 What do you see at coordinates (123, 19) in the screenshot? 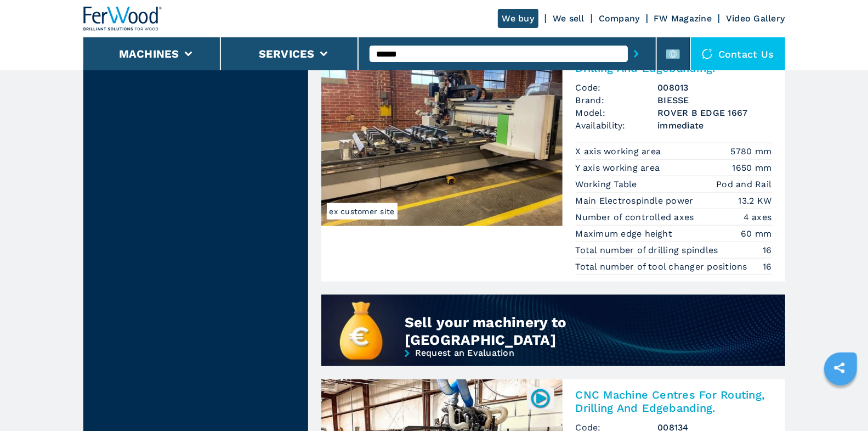
I see `img: Ferwood` at bounding box center [123, 19].